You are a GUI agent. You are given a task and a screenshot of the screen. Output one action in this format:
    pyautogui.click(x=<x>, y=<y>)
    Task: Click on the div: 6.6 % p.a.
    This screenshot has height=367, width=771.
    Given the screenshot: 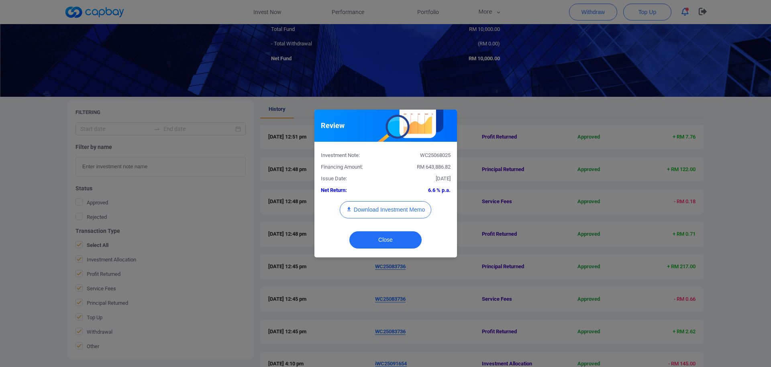 What is the action you would take?
    pyautogui.click(x=421, y=190)
    